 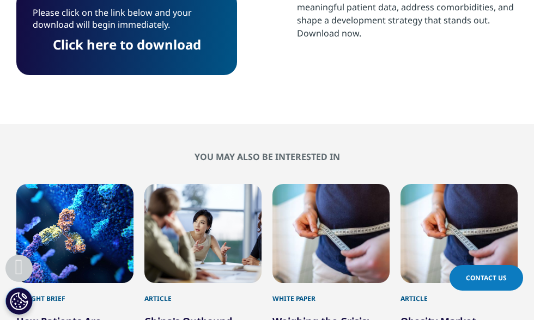 What do you see at coordinates (331, 294) in the screenshot?
I see `div: White Paper` at bounding box center [331, 294].